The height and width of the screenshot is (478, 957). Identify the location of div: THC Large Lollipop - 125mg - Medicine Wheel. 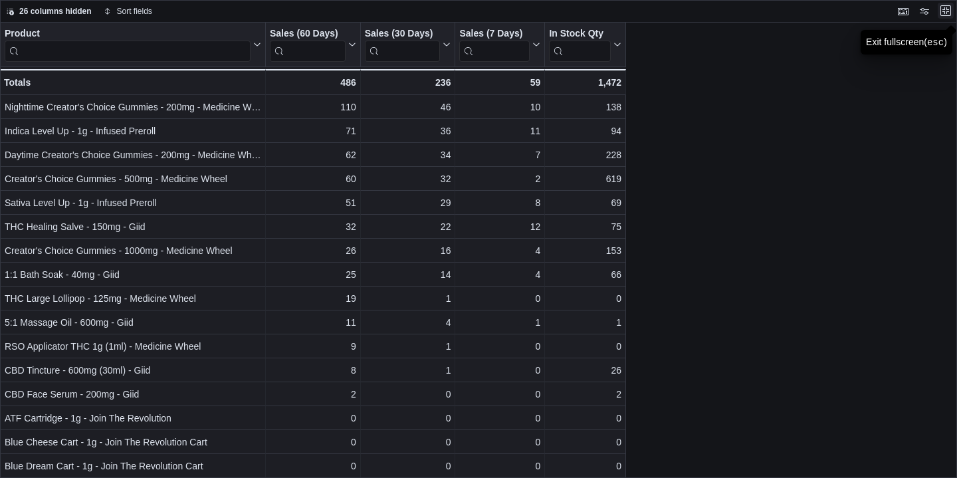
(133, 298).